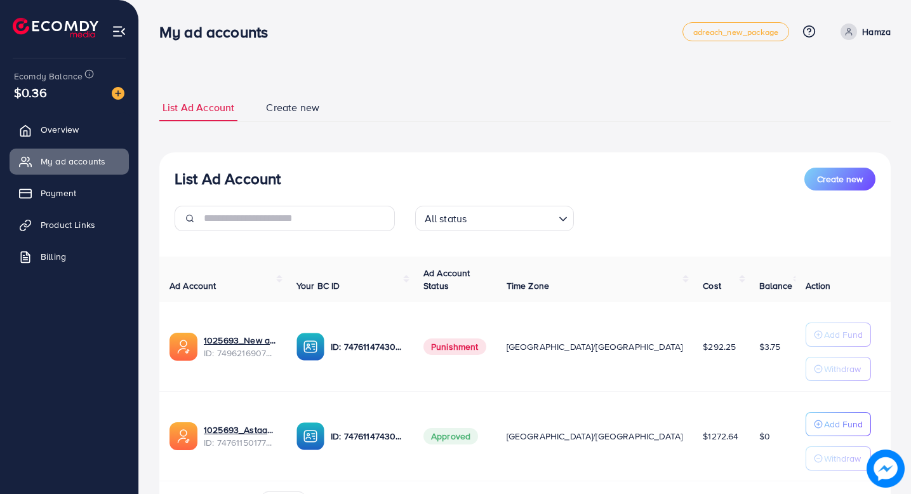 This screenshot has height=494, width=911. Describe the element at coordinates (60, 129) in the screenshot. I see `span: Overview` at that location.